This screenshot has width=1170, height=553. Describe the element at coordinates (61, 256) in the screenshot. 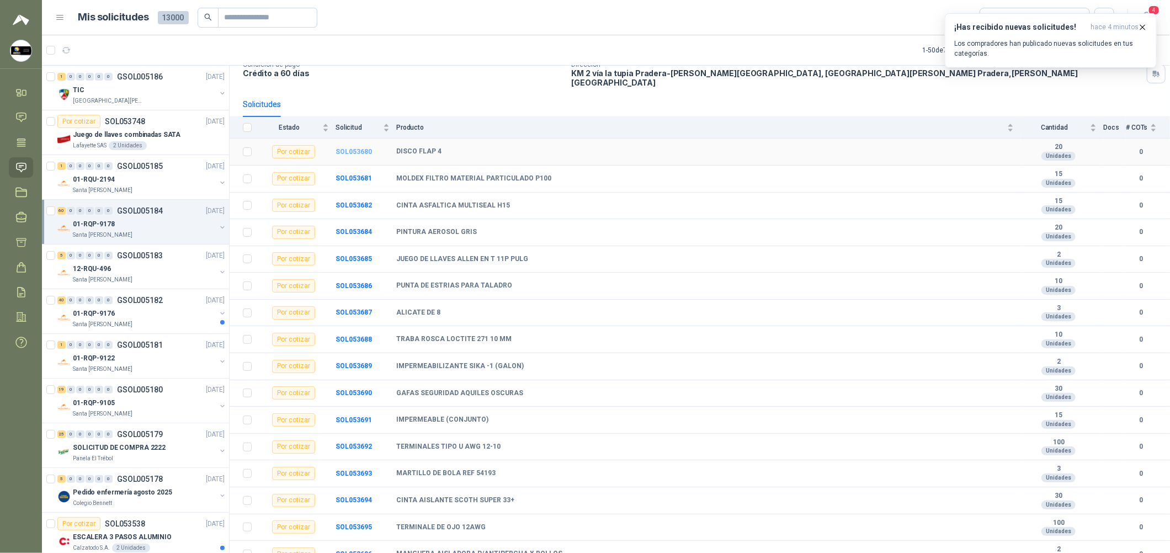

I see `div: 5` at that location.